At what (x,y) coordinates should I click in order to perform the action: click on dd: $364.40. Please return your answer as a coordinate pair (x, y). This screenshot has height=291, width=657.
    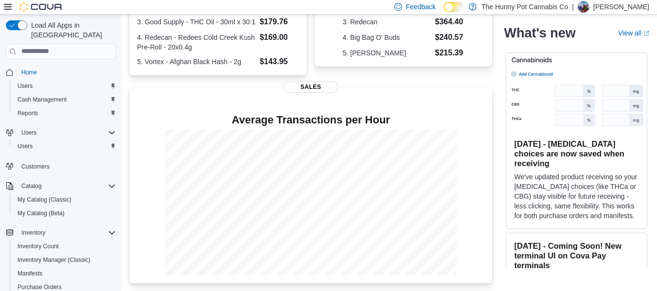
    Looking at the image, I should click on (450, 22).